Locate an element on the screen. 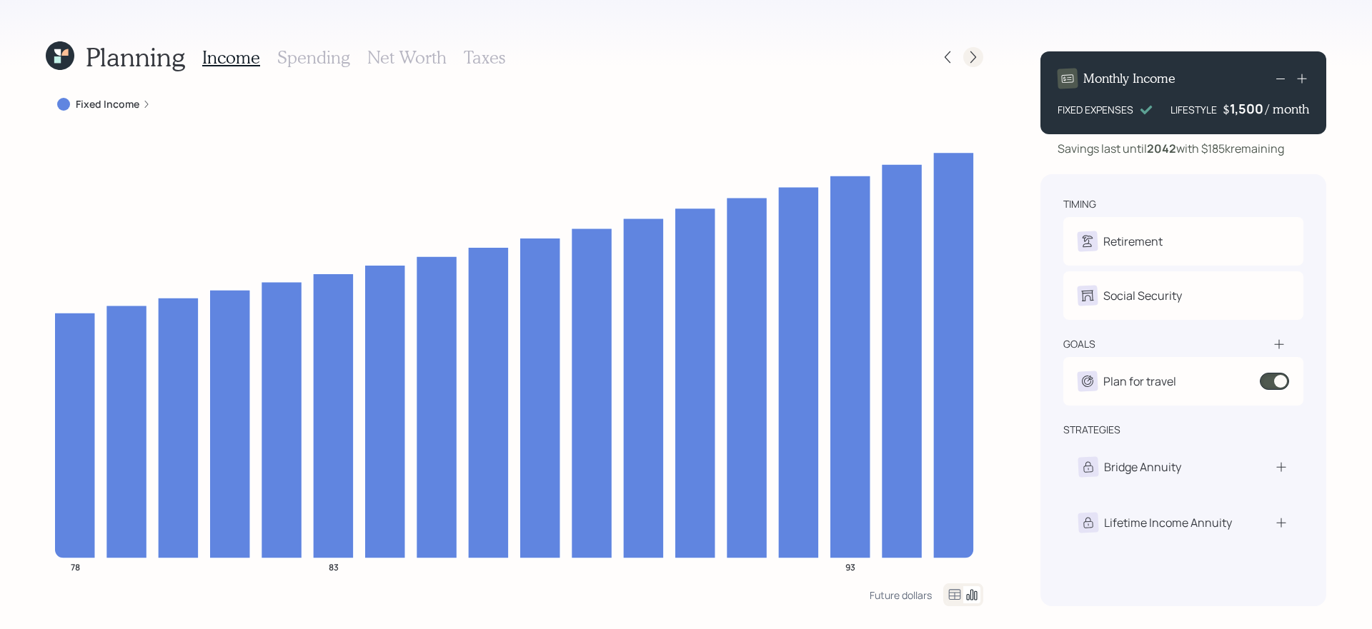  div: Social Security is located at coordinates (1142, 296).